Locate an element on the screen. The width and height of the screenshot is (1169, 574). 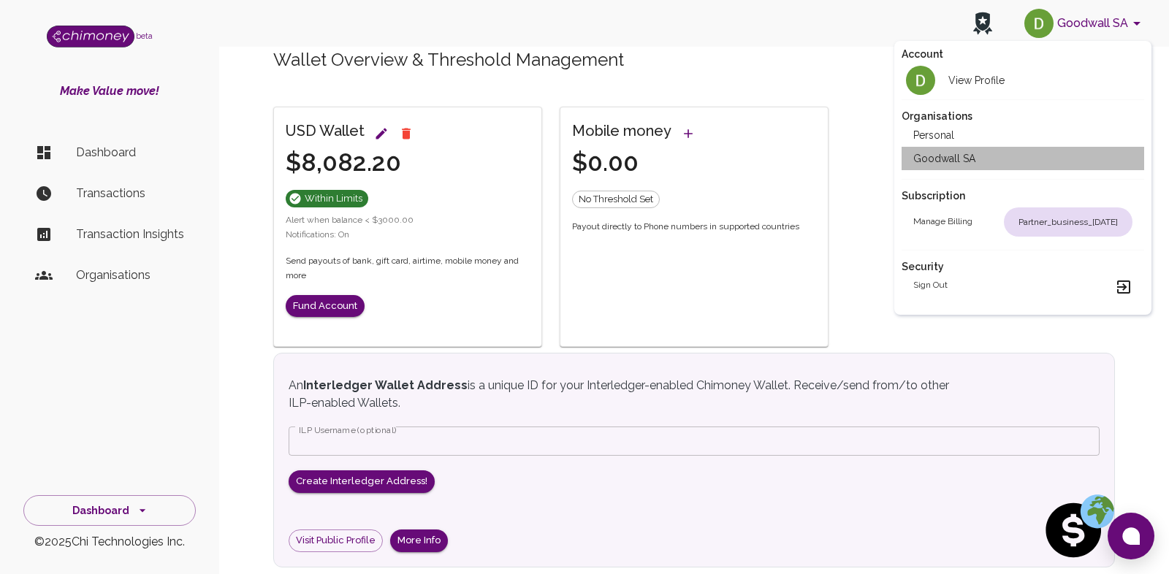
h2: View Profile is located at coordinates (976, 80).